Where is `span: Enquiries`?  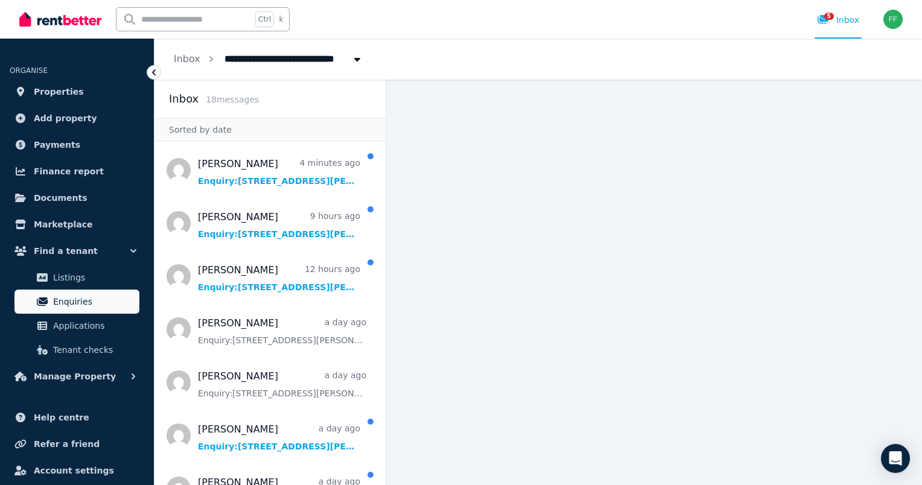
span: Enquiries is located at coordinates (94, 302).